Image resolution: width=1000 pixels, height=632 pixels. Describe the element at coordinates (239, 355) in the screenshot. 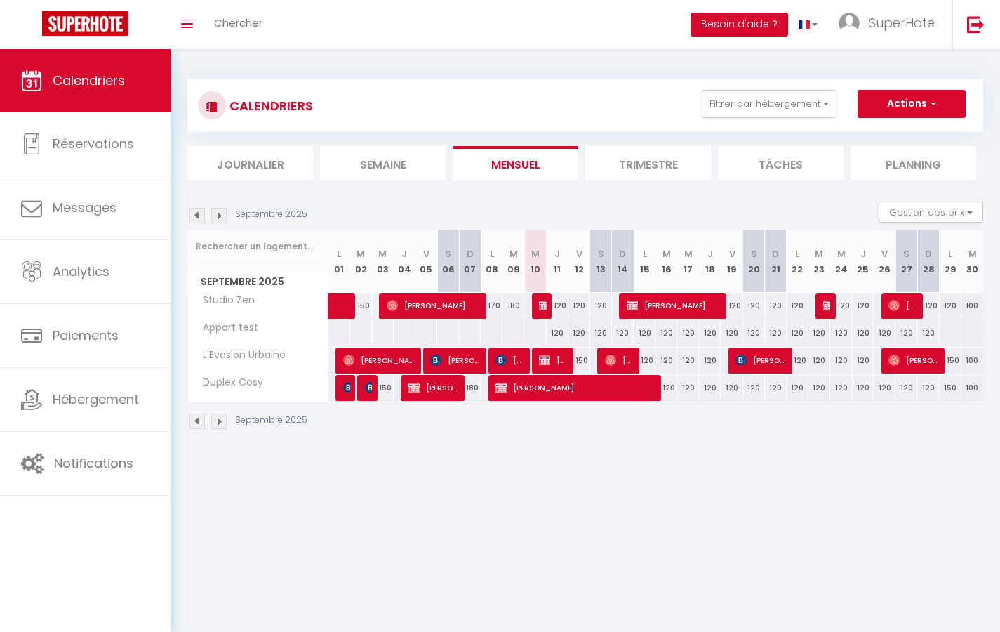

I see `span: L'Evasion Urbaine` at that location.